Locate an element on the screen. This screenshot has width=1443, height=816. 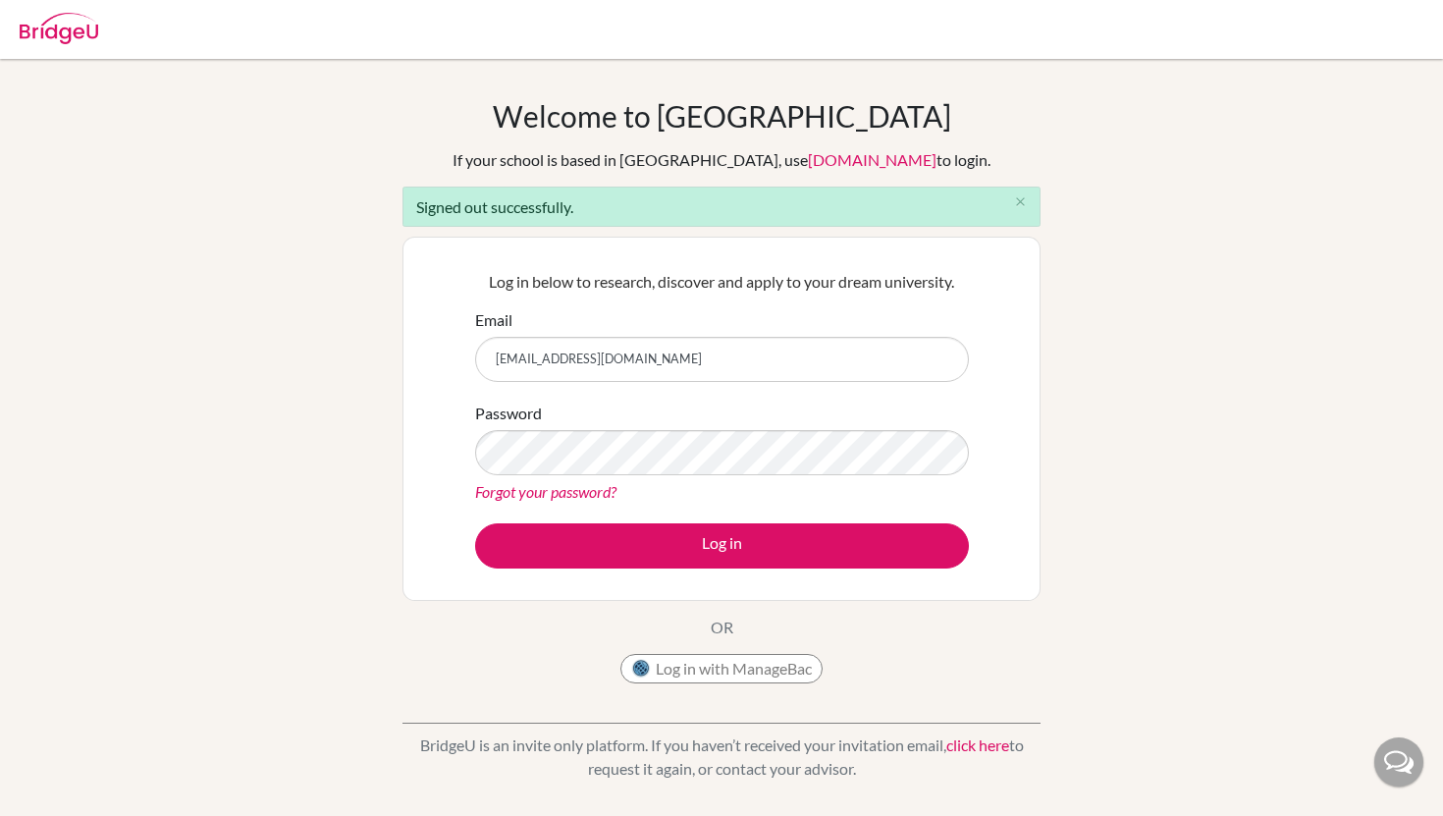
button: Close is located at coordinates (1020, 202).